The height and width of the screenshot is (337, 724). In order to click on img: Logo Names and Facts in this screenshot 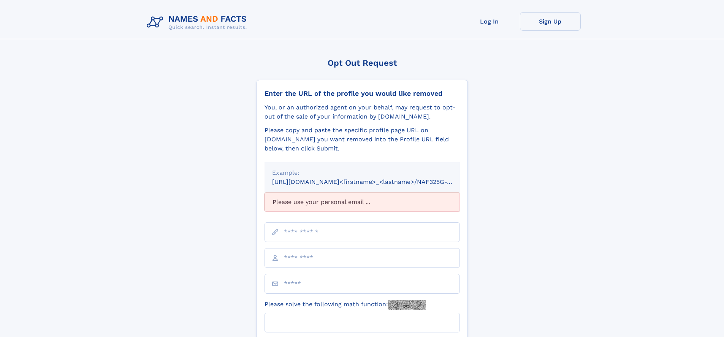, I will do `click(198, 22)`.